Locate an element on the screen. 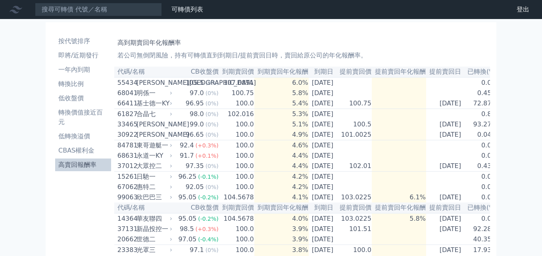 This screenshot has width=542, height=256. div: 61827 is located at coordinates (126, 114).